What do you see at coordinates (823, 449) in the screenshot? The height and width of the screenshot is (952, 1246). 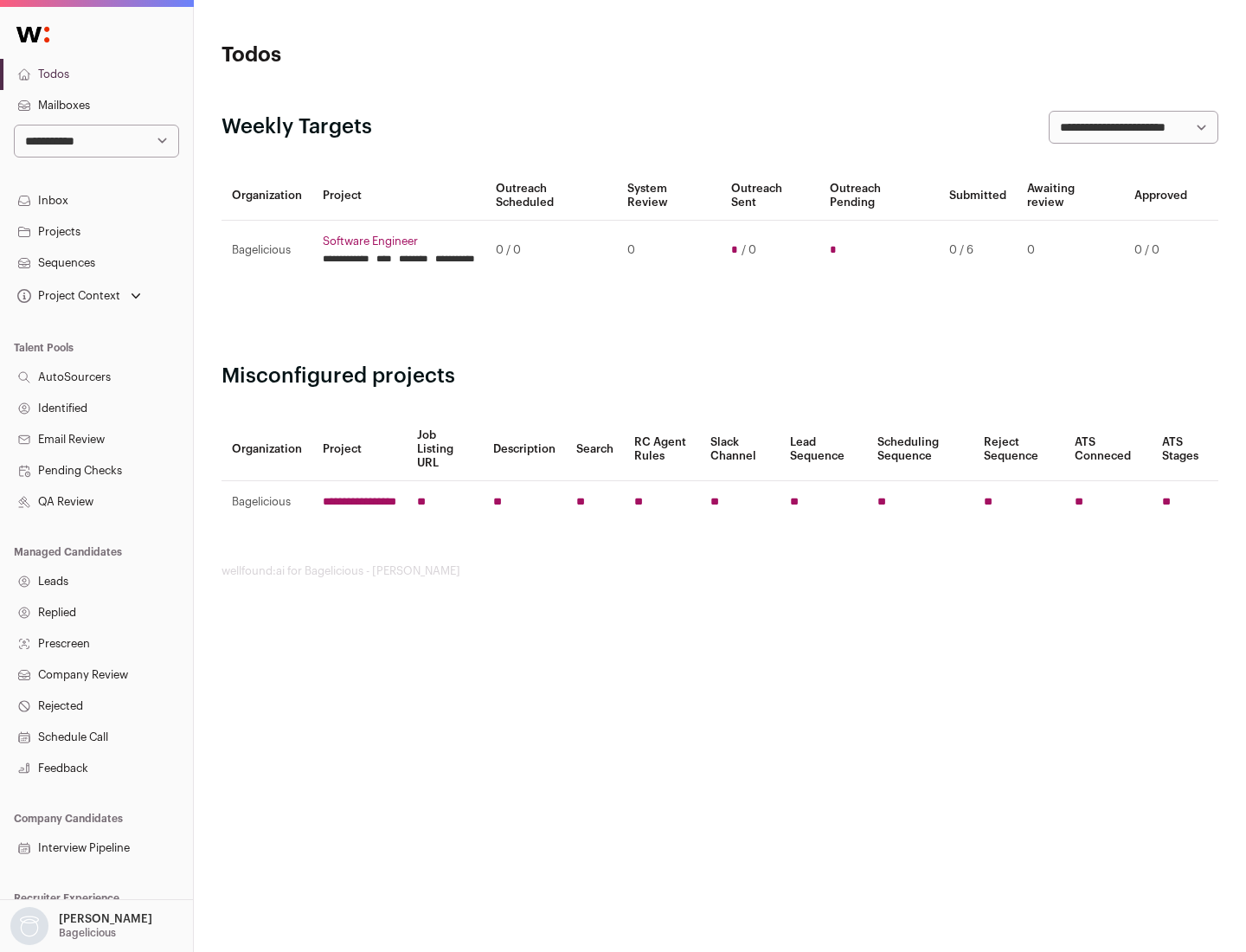 I see `th: Lead Sequence` at bounding box center [823, 449].